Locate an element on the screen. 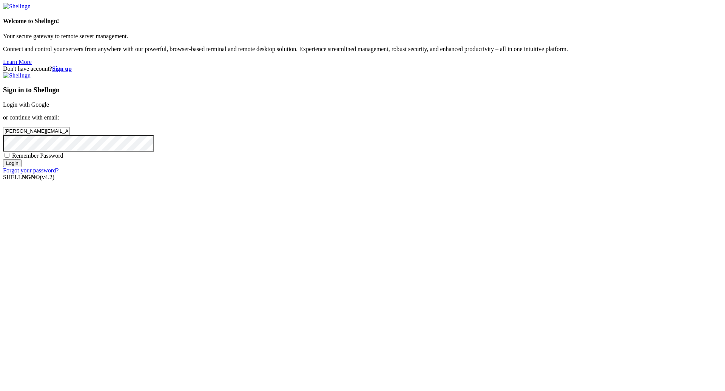  input: Remember Password is located at coordinates (7, 155).